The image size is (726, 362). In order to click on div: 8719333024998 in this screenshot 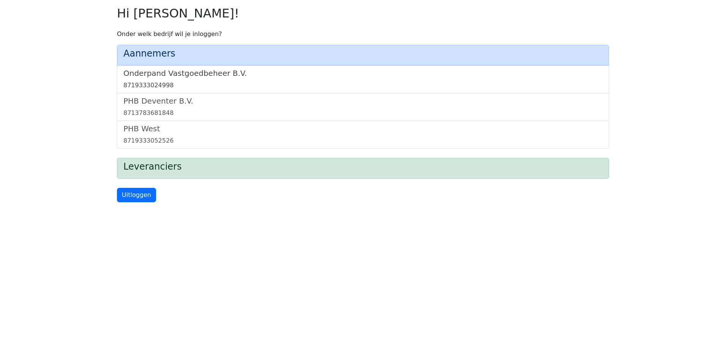, I will do `click(363, 85)`.